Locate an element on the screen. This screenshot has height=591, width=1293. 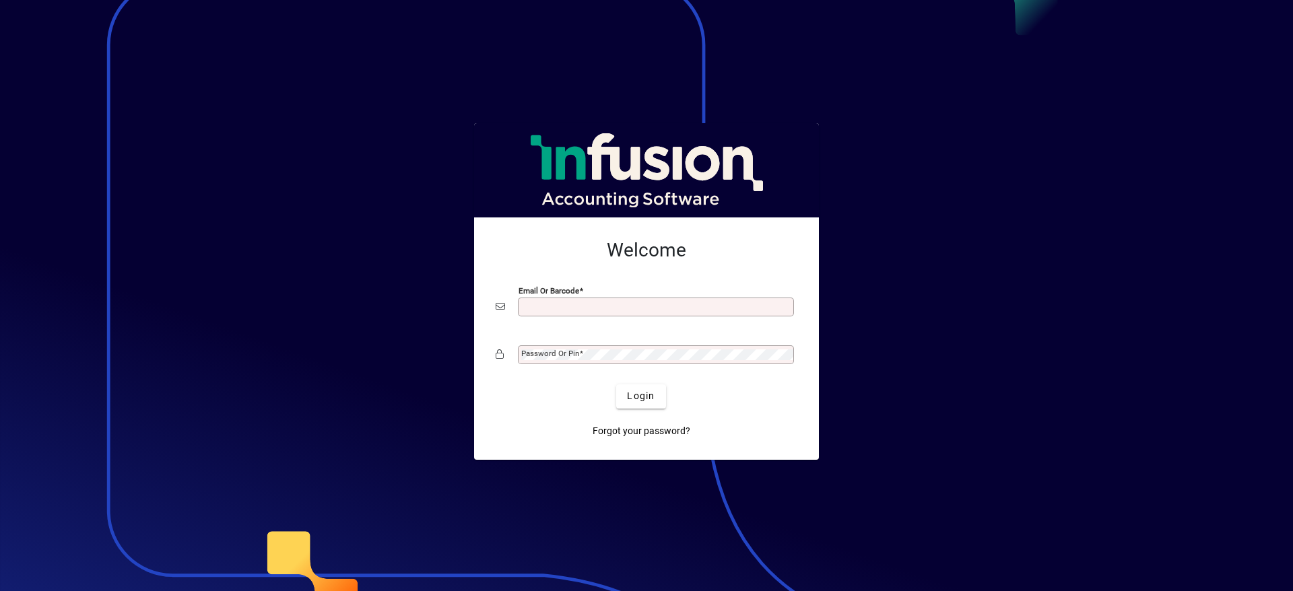
span: Forgot your password? is located at coordinates (641, 431).